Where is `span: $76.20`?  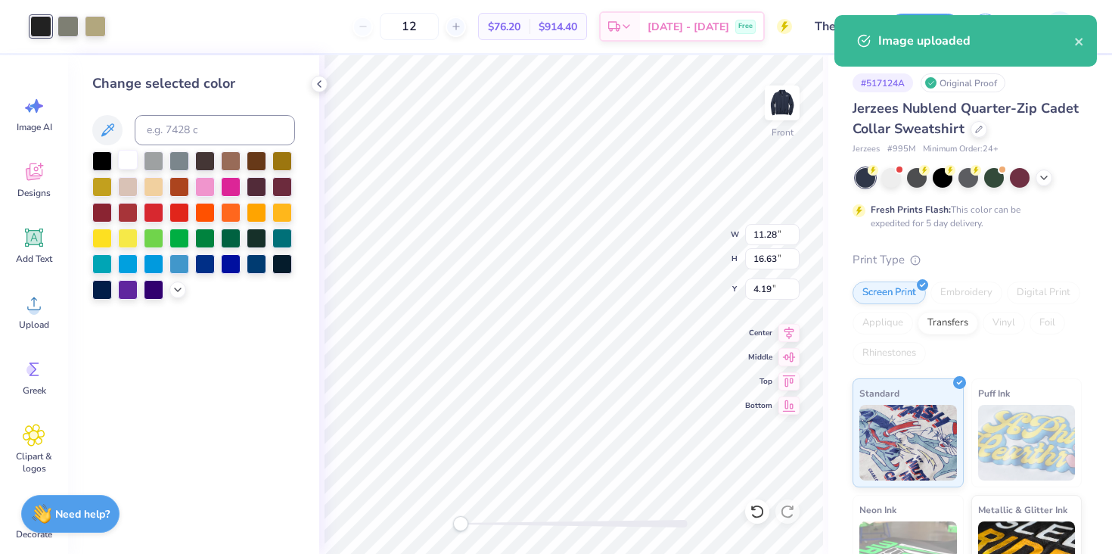
span: $76.20 is located at coordinates (504, 26).